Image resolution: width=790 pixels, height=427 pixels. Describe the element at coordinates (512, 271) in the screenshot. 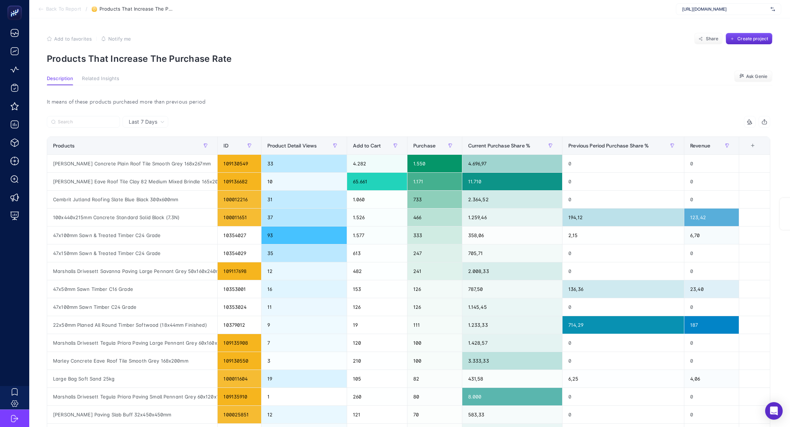

I see `div: 2.008,33` at that location.